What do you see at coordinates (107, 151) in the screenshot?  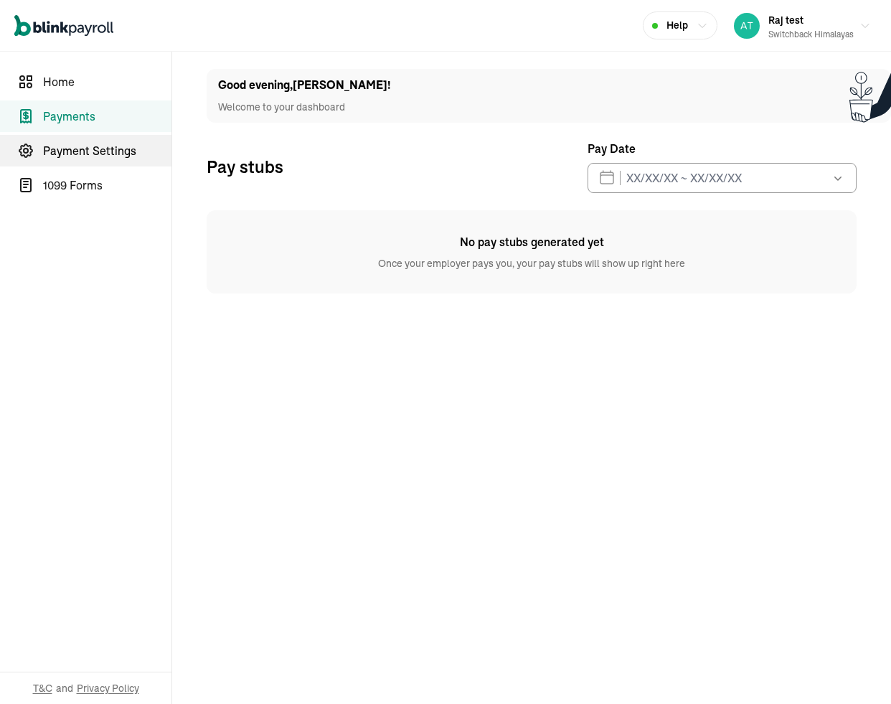 I see `span: Payment Settings` at bounding box center [107, 151].